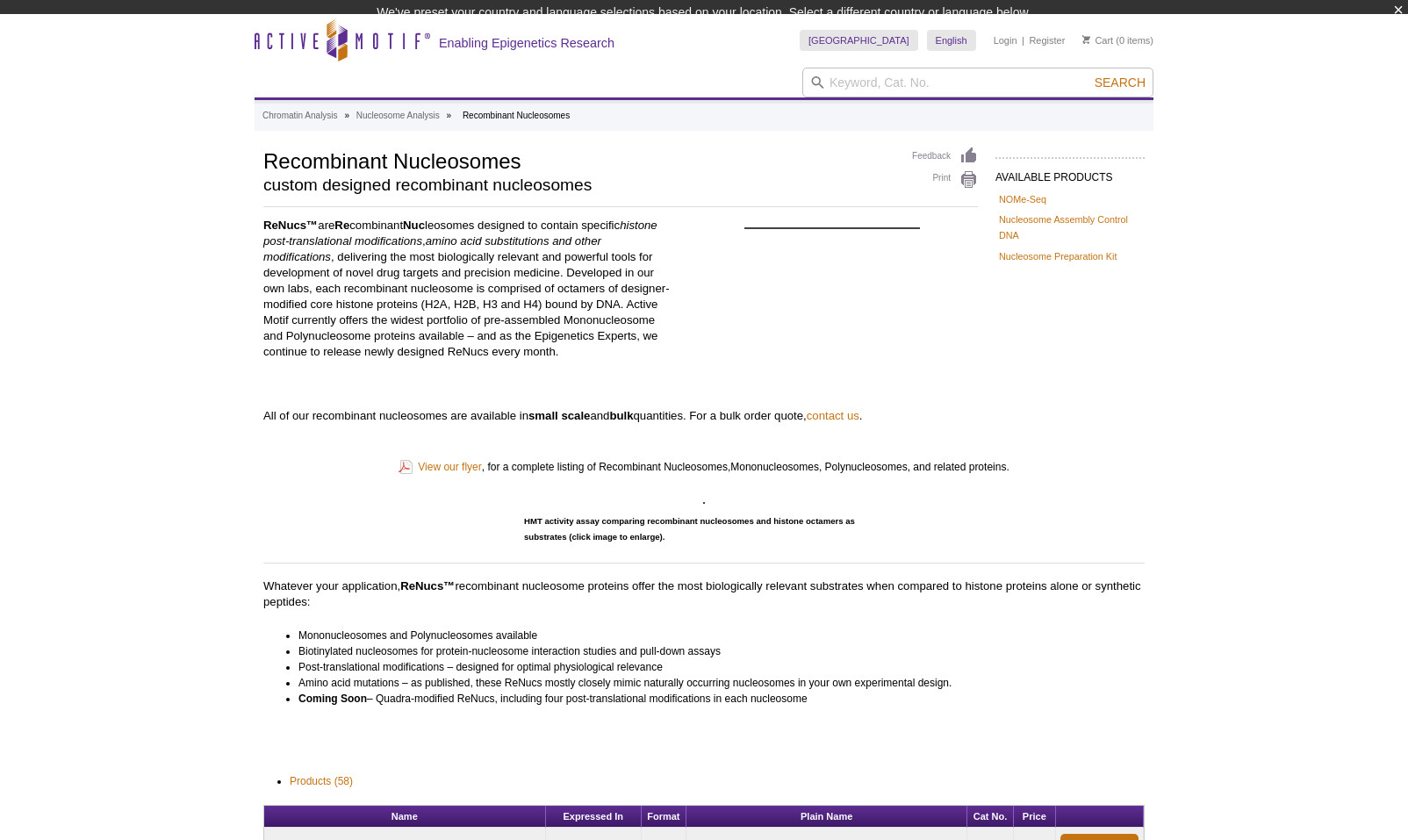  I want to click on a: contact us, so click(833, 415).